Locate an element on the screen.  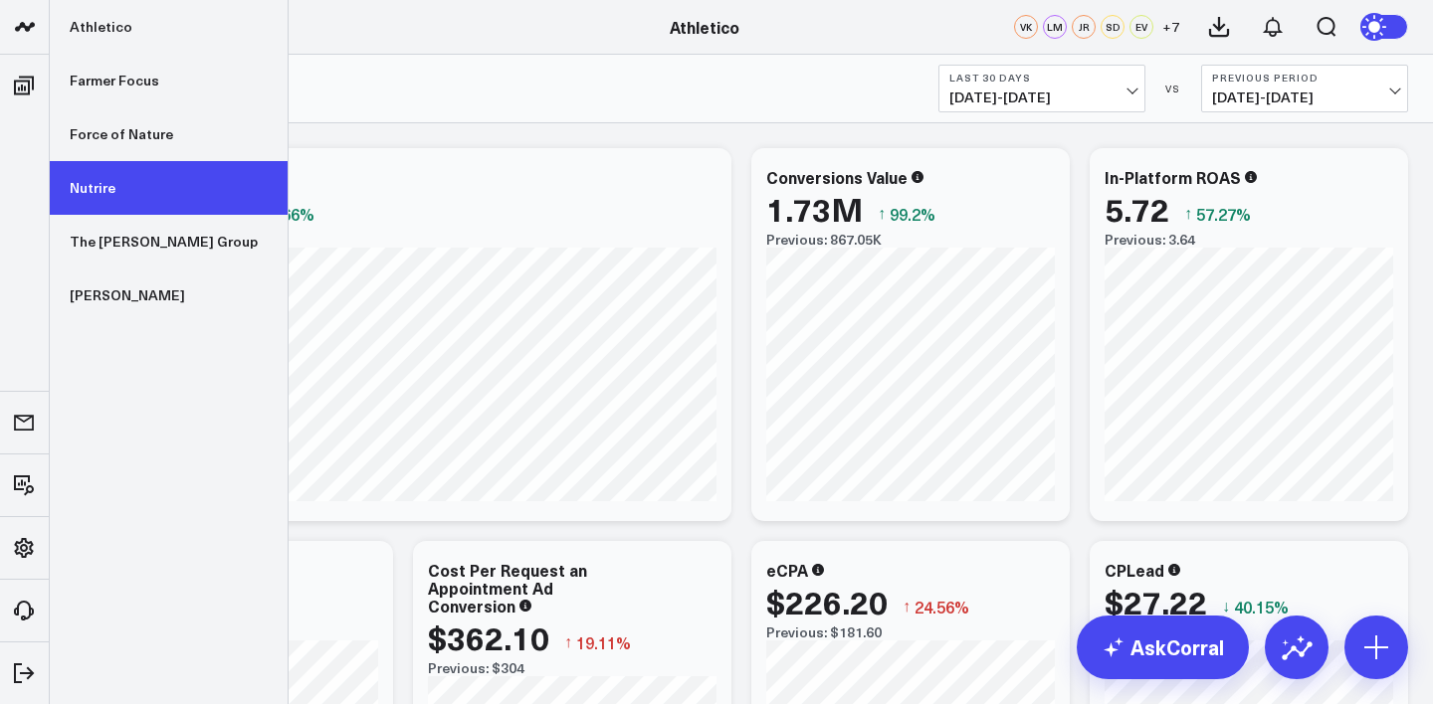
button: +7 is located at coordinates (1170, 27).